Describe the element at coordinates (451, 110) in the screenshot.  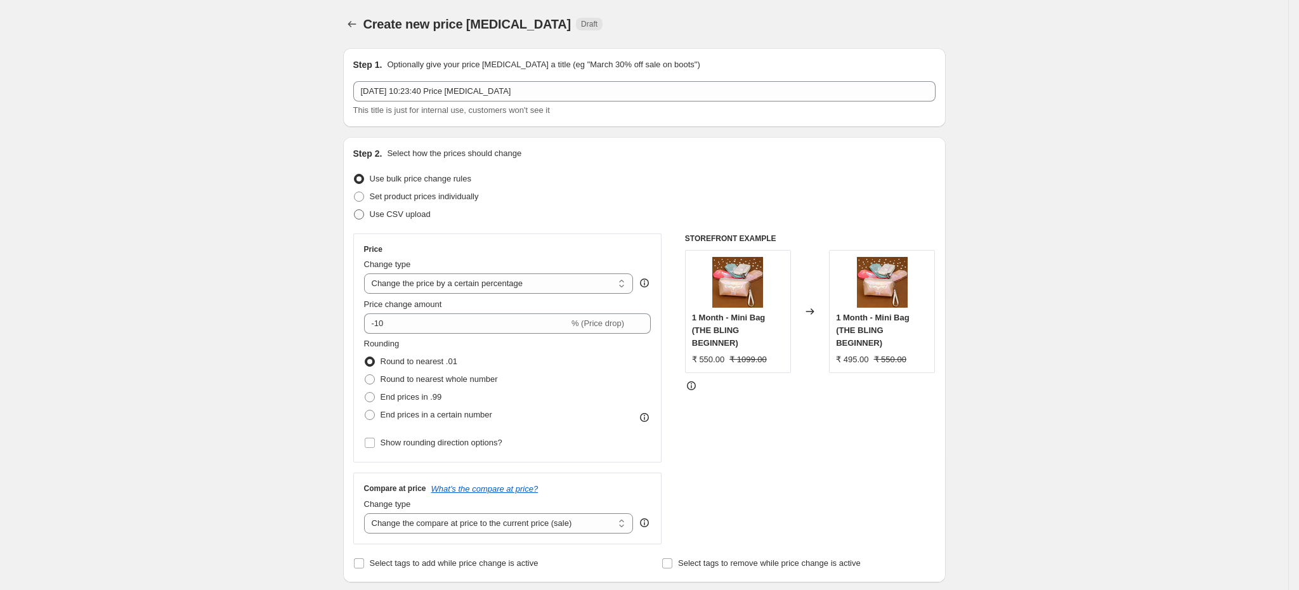
I see `span: This title is just for internal use, customers won't see it` at that location.